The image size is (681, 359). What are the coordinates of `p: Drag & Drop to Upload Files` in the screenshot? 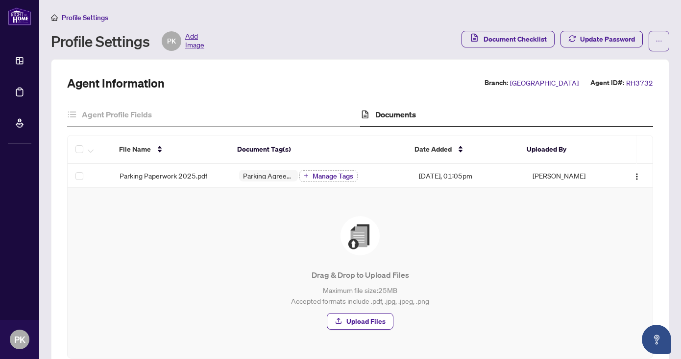 It's located at (360, 275).